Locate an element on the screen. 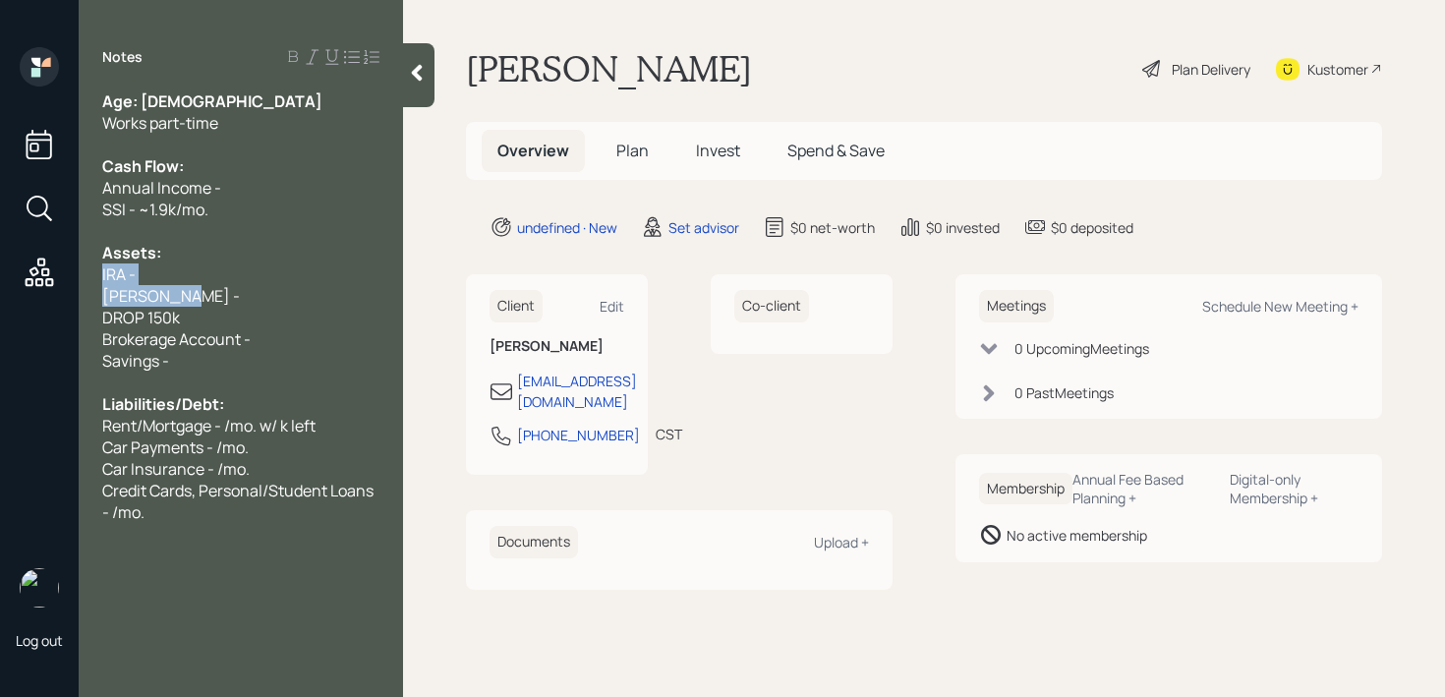 The width and height of the screenshot is (1445, 697). span: Rent/Mortgage - /mo. w/ k left is located at coordinates (208, 426).